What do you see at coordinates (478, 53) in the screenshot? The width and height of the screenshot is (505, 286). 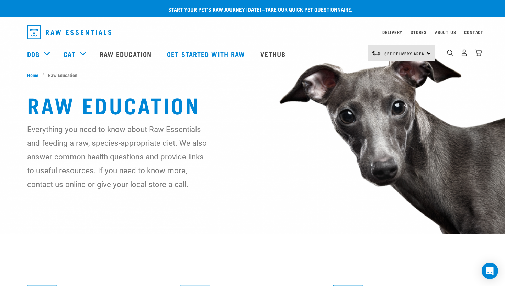 I see `img: home-icon@2x.png` at bounding box center [478, 53].